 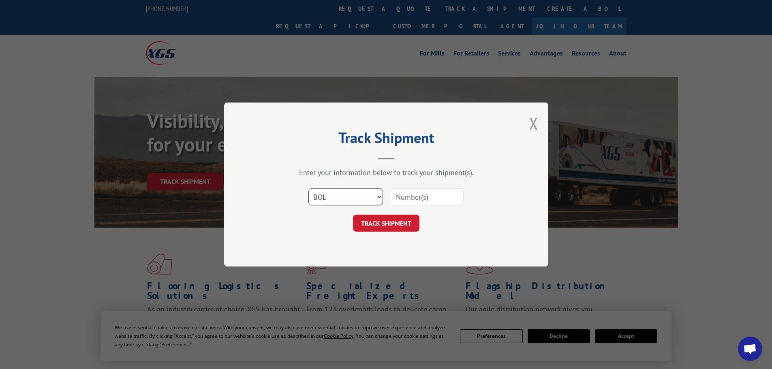 I want to click on h2: Track Shipment, so click(x=386, y=140).